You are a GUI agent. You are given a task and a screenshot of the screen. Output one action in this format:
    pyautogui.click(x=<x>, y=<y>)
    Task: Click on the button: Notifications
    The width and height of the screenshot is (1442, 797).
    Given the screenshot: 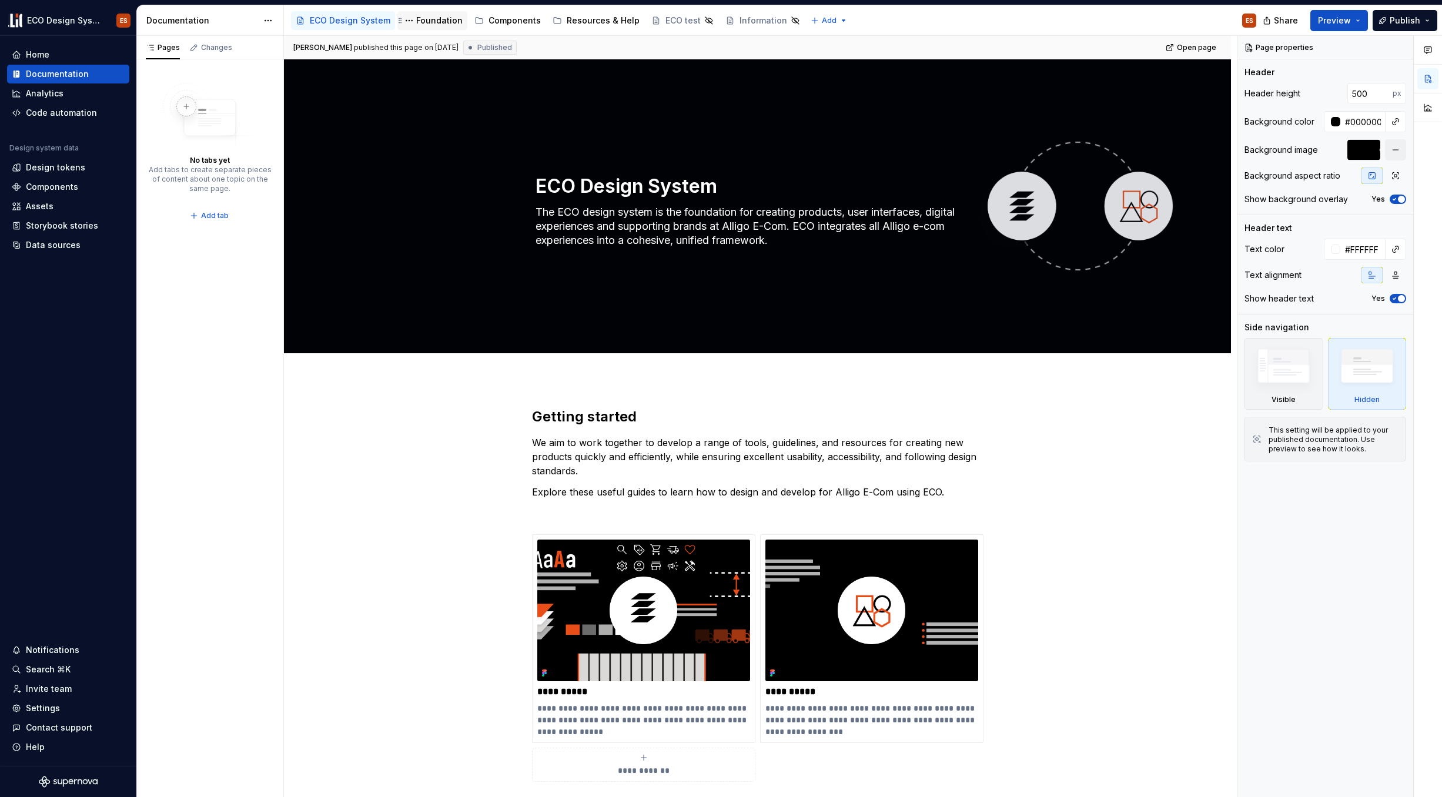 What is the action you would take?
    pyautogui.click(x=68, y=650)
    